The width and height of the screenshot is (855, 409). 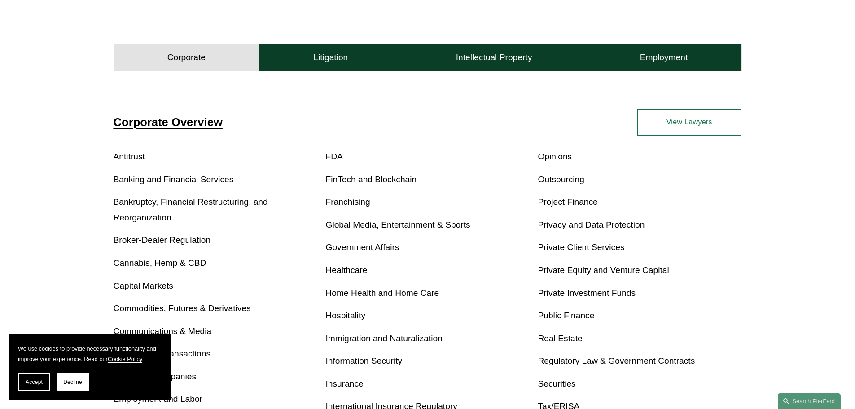 I want to click on span: Decline, so click(x=73, y=382).